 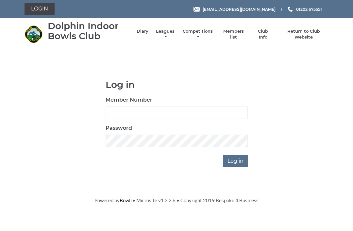 I want to click on div: Dolphin Indoor Bowls Club, so click(x=89, y=31).